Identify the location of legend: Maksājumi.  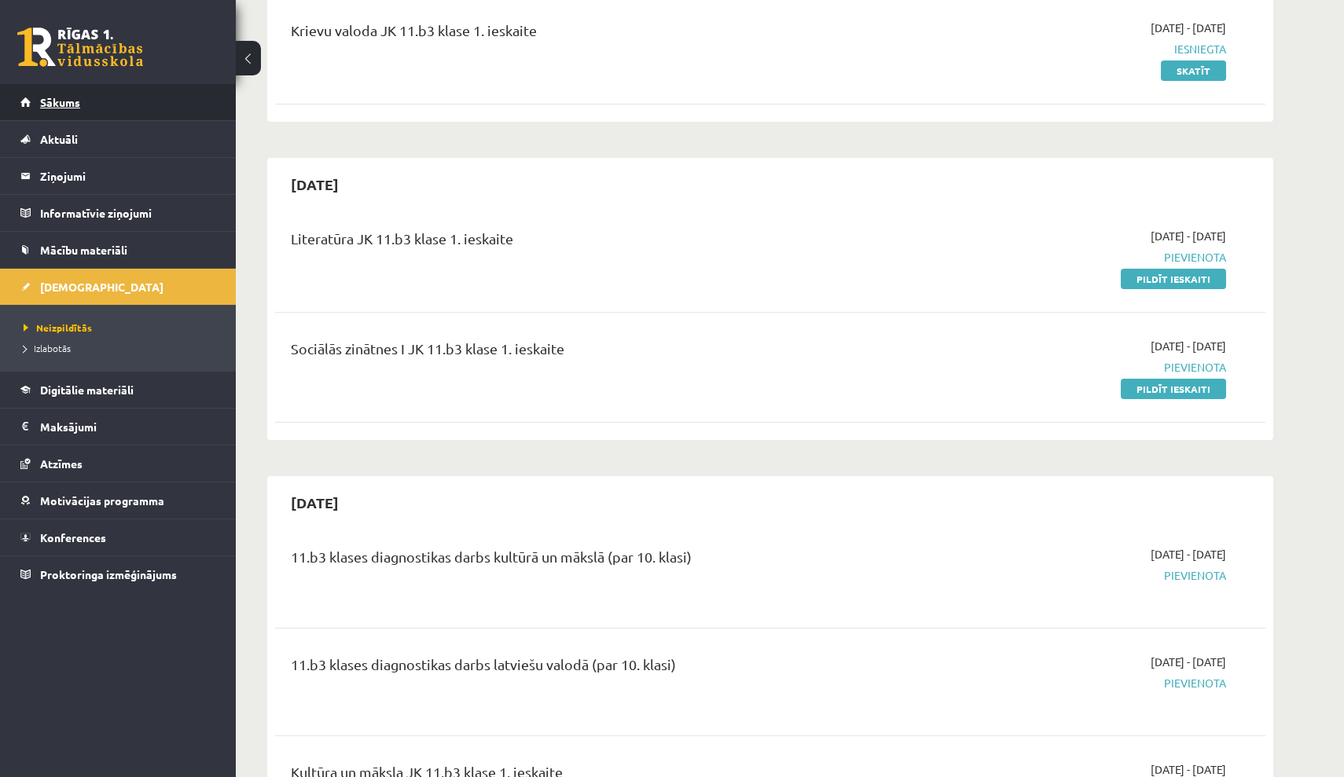
(128, 427).